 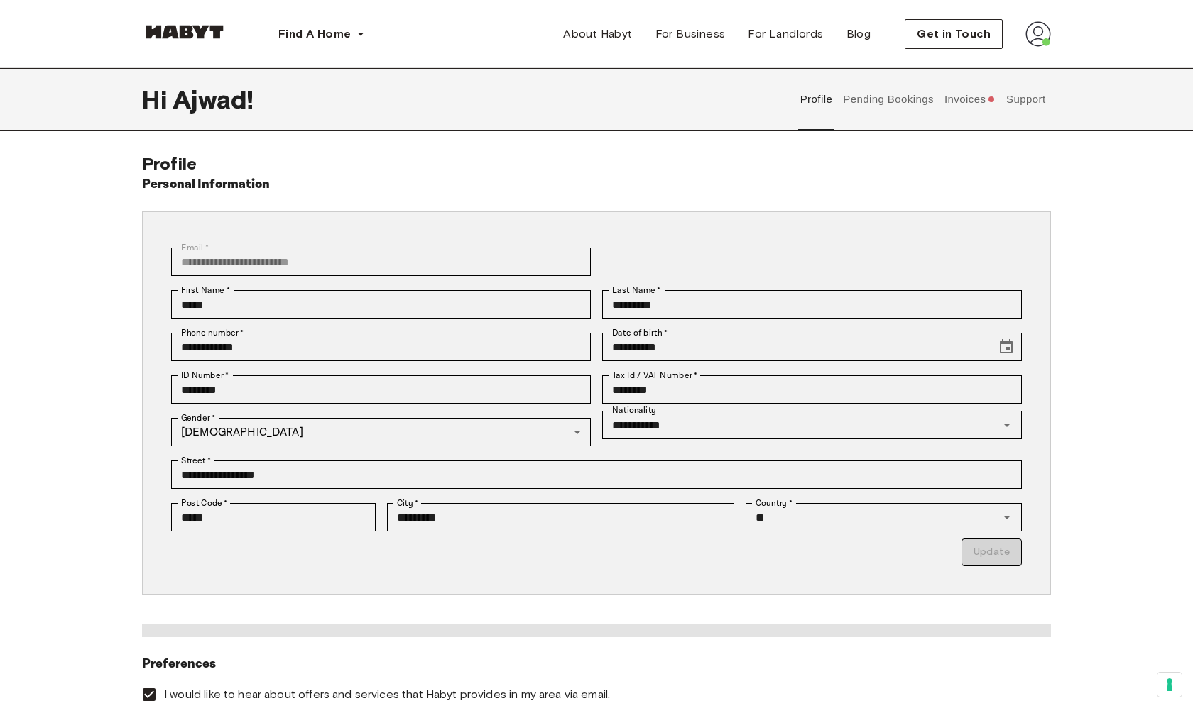 I want to click on span: Get in Touch, so click(x=953, y=34).